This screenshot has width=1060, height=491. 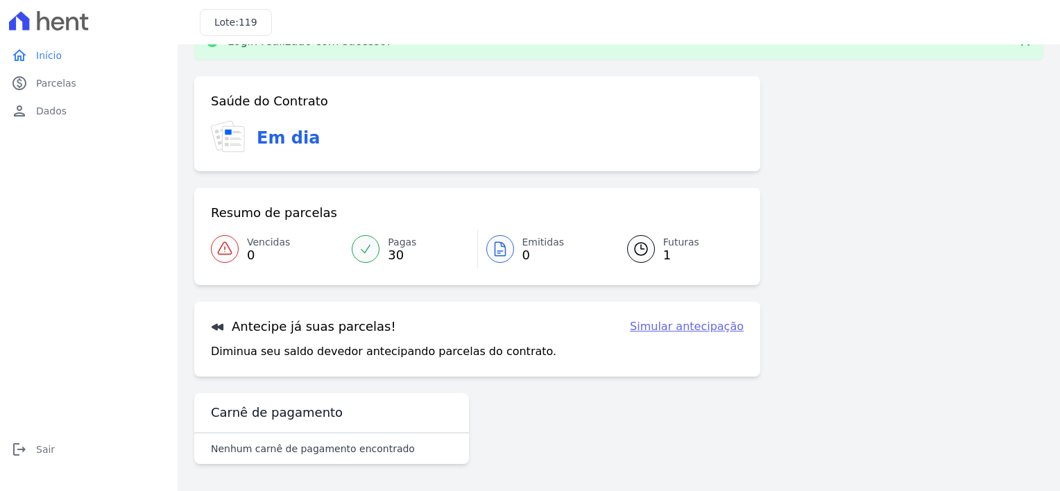 What do you see at coordinates (402, 255) in the screenshot?
I see `span: 30` at bounding box center [402, 255].